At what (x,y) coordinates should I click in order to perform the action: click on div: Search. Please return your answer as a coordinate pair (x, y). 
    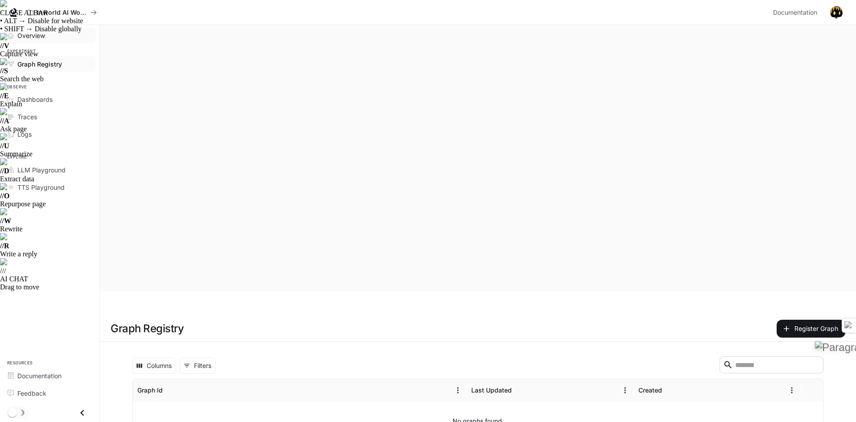
    Looking at the image, I should click on (772, 365).